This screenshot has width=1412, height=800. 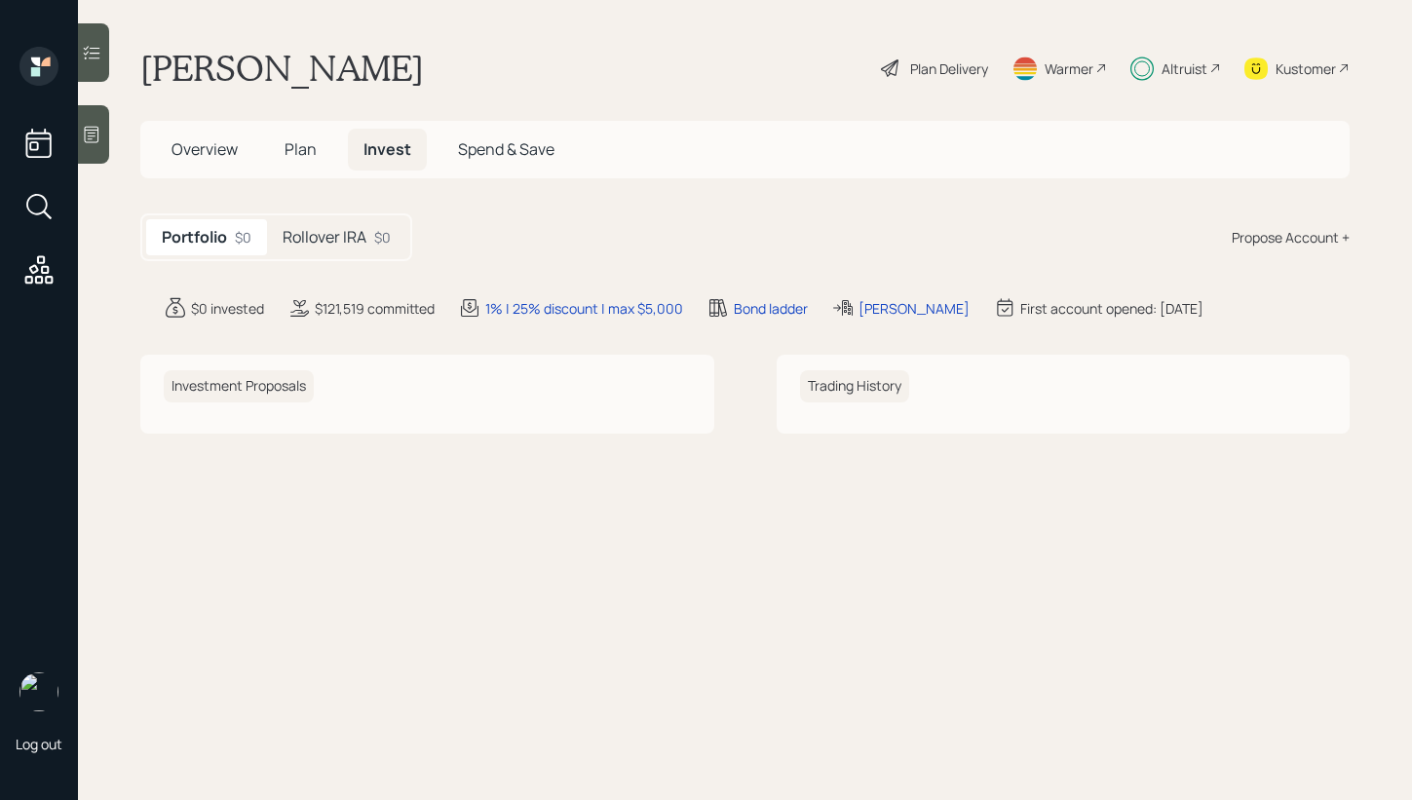 What do you see at coordinates (325, 237) in the screenshot?
I see `h5: Rollover IRA` at bounding box center [325, 237].